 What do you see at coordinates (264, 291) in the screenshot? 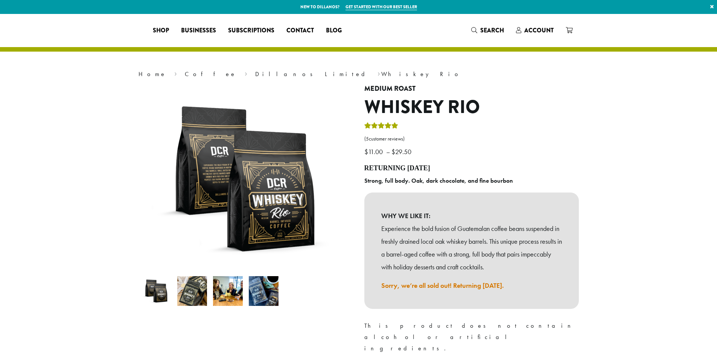
I see `img: Whiskey Rio - Image 4` at bounding box center [264, 291].